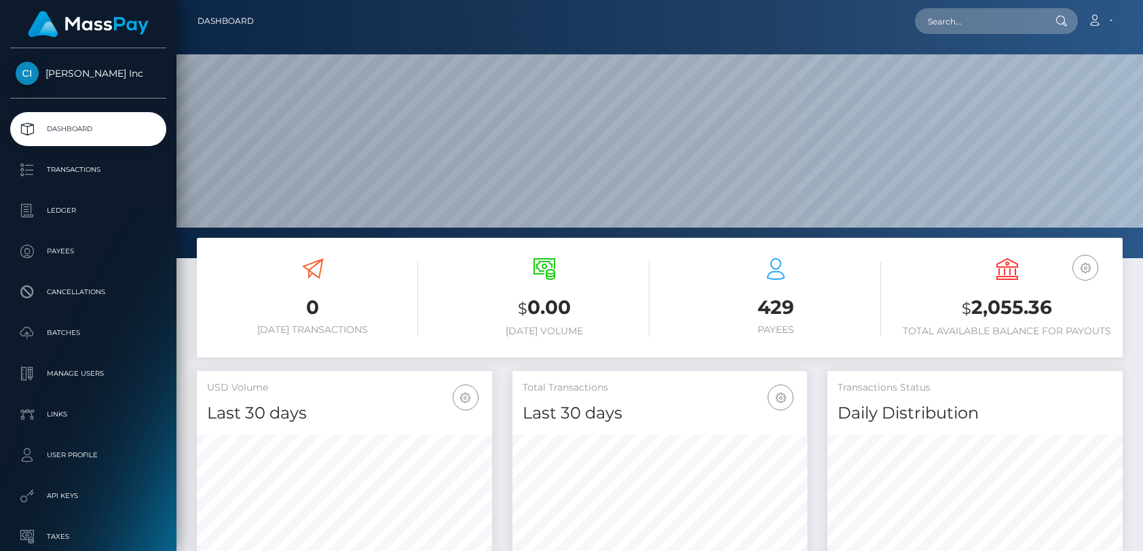 Image resolution: width=1143 pixels, height=551 pixels. Describe the element at coordinates (660, 388) in the screenshot. I see `h5: Total Transactions` at that location.